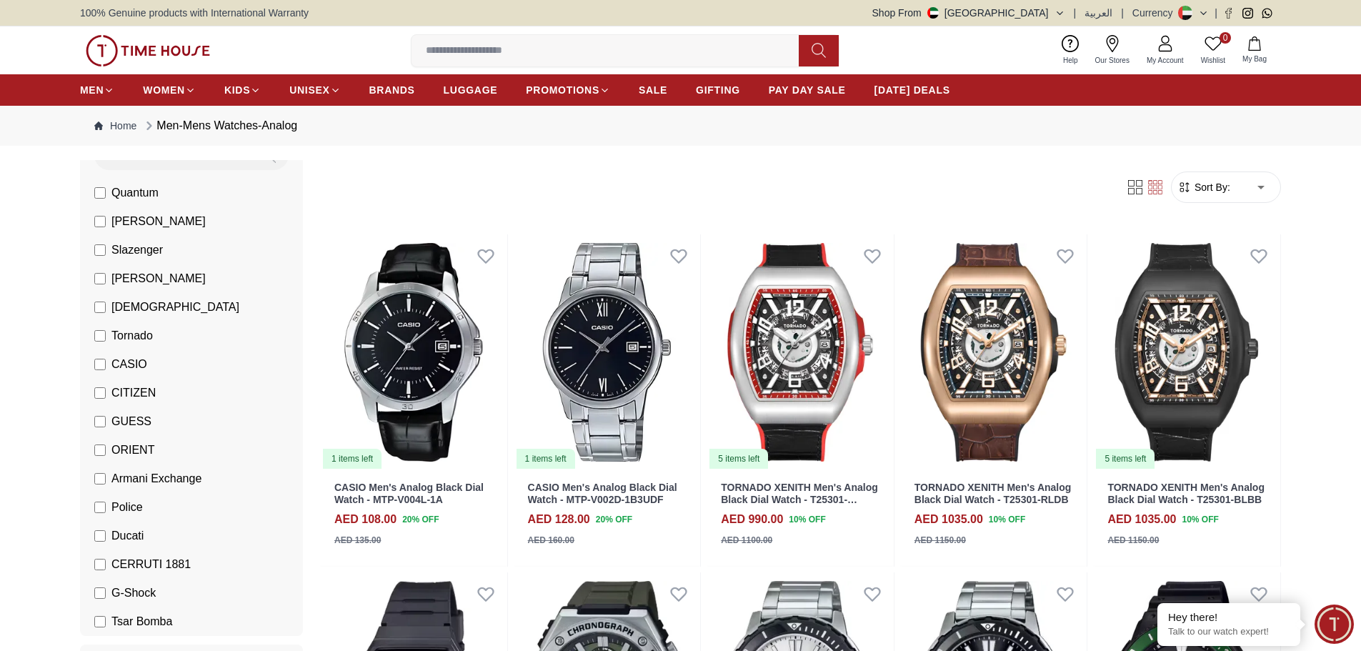 This screenshot has height=651, width=1361. I want to click on input: G-Shock, so click(100, 593).